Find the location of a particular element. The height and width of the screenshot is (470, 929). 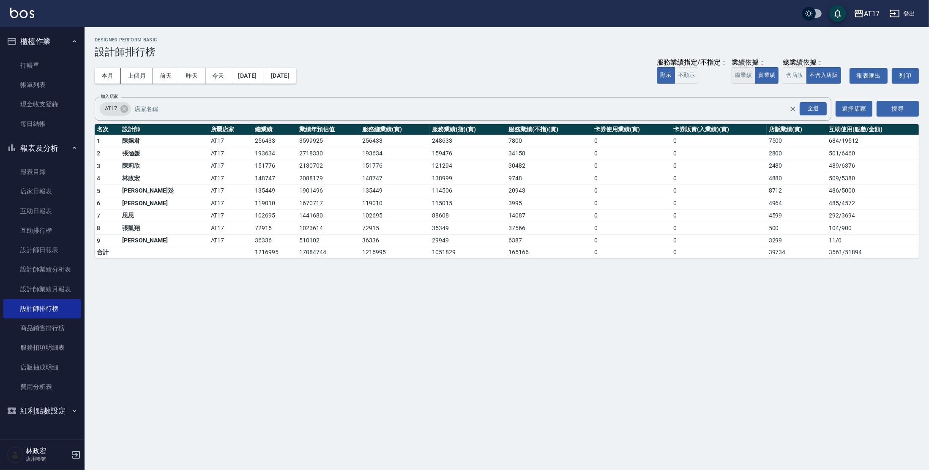

a: 設計師排行榜 is located at coordinates (42, 309).